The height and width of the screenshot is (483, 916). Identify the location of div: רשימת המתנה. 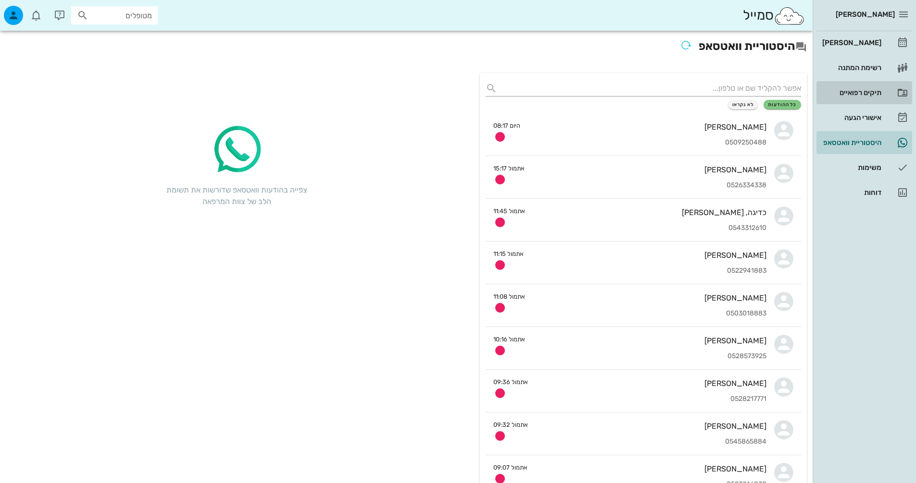
(850, 68).